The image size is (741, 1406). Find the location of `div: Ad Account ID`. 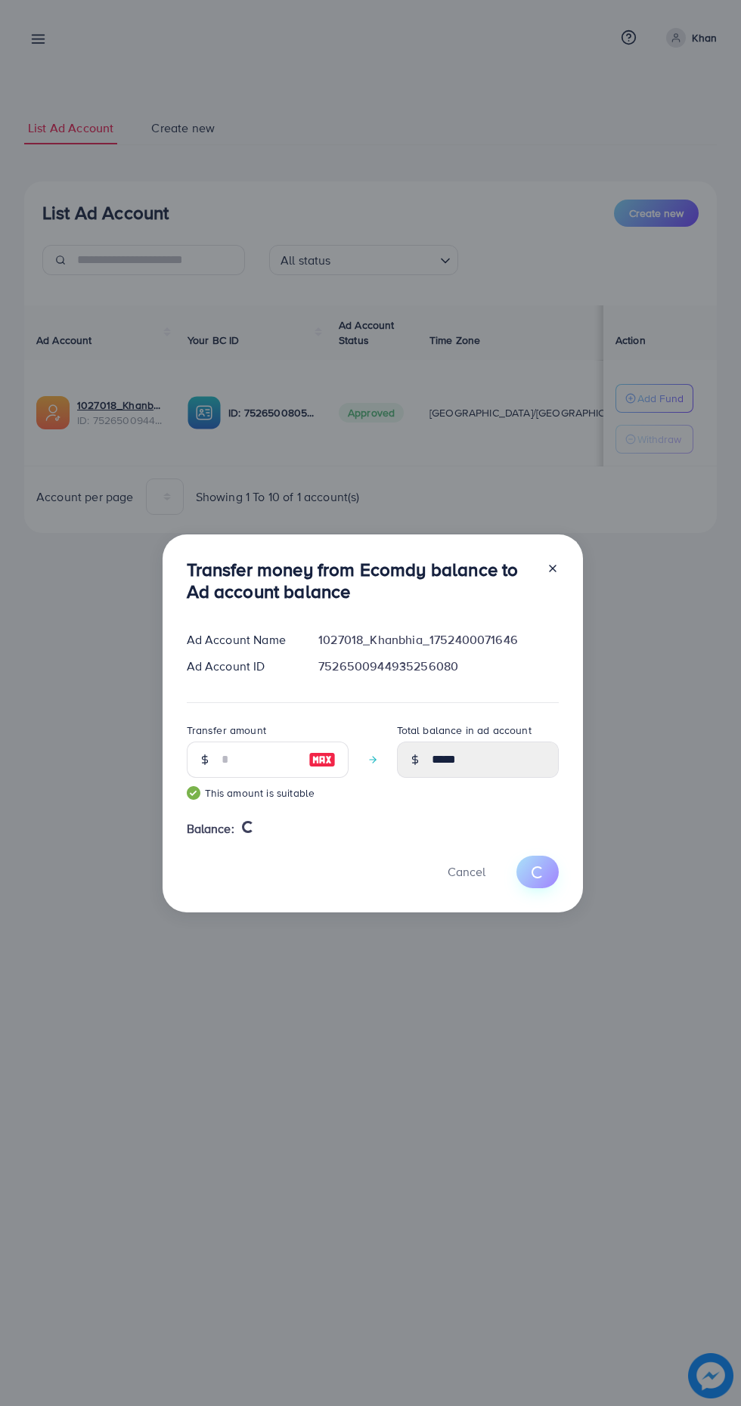

div: Ad Account ID is located at coordinates (240, 666).